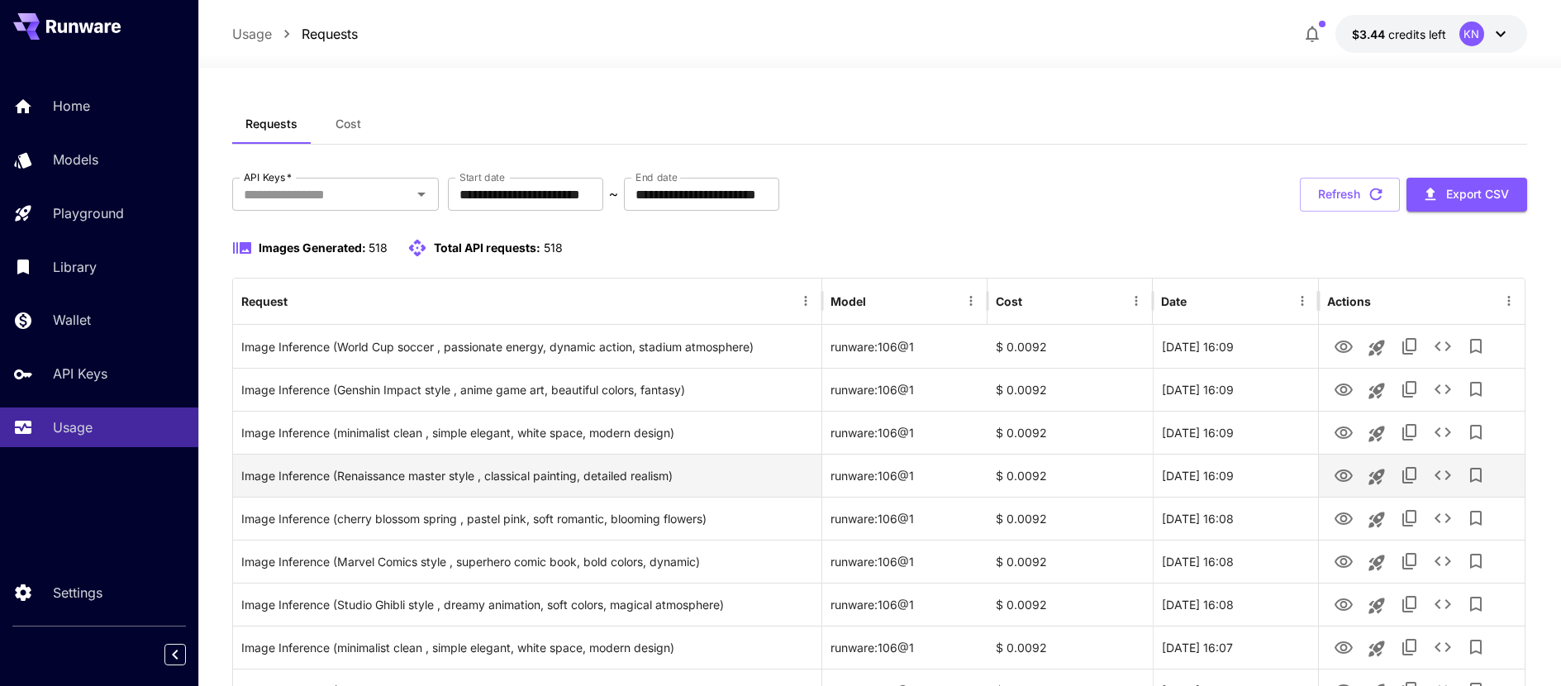 The height and width of the screenshot is (686, 1561). Describe the element at coordinates (378, 247) in the screenshot. I see `span: 518` at that location.